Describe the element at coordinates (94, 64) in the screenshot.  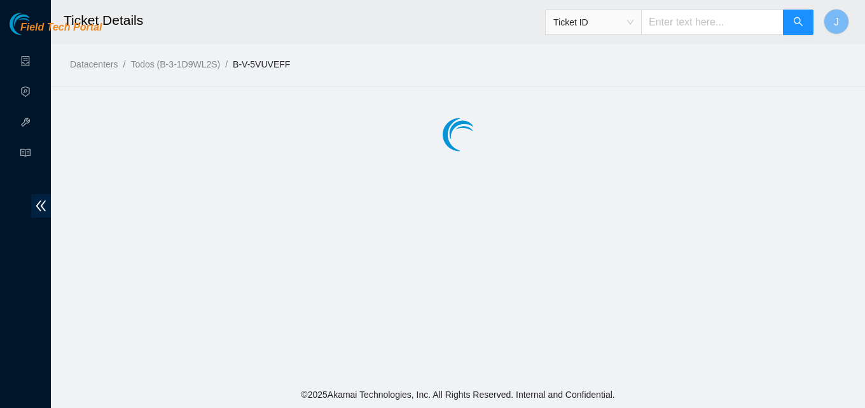
I see `a: Datacenters` at that location.